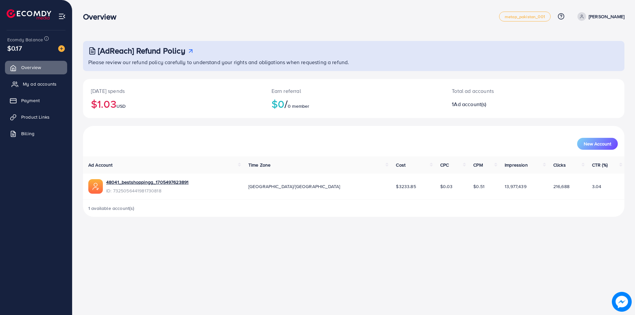 The image size is (635, 315). Describe the element at coordinates (446, 186) in the screenshot. I see `span: $0.03` at that location.